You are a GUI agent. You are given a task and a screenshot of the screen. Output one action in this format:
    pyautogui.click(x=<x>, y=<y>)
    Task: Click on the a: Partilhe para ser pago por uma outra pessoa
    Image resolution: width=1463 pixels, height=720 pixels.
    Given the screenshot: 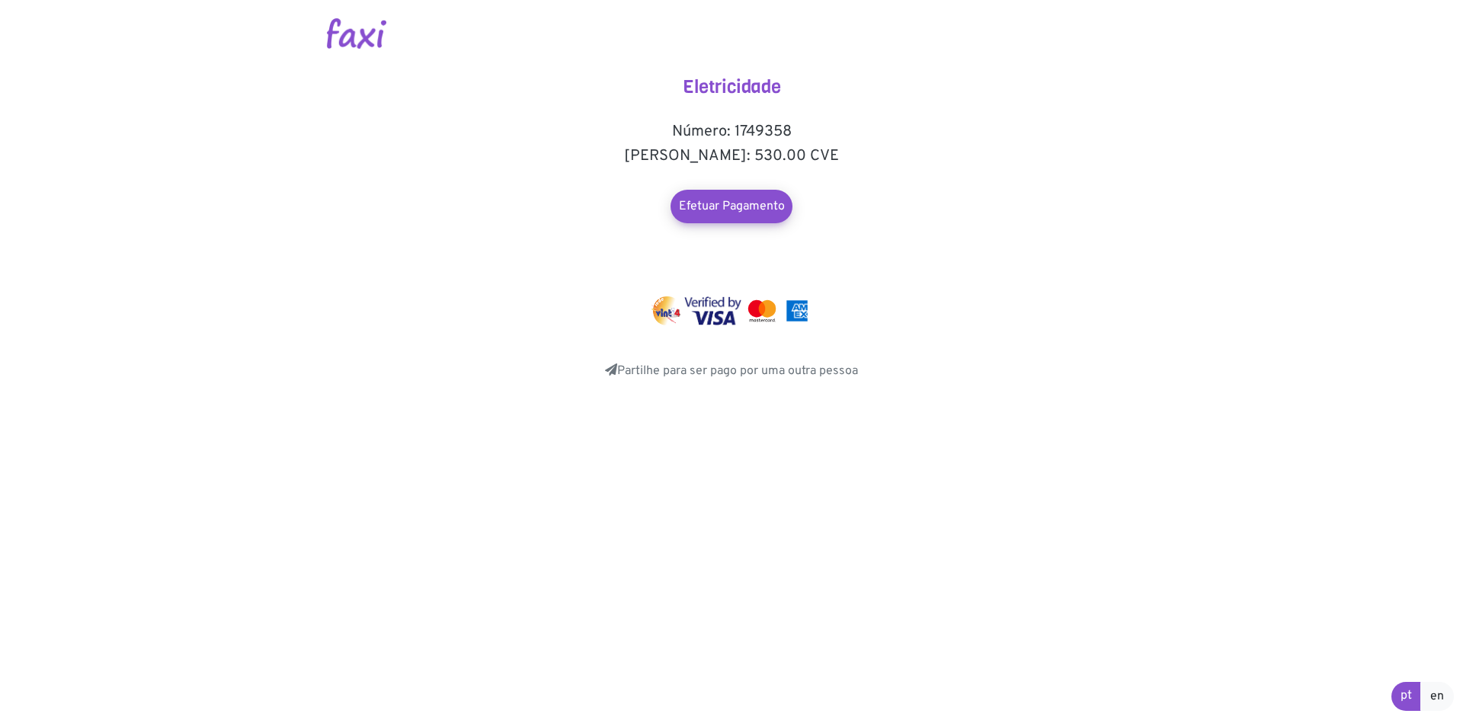 What is the action you would take?
    pyautogui.click(x=732, y=371)
    